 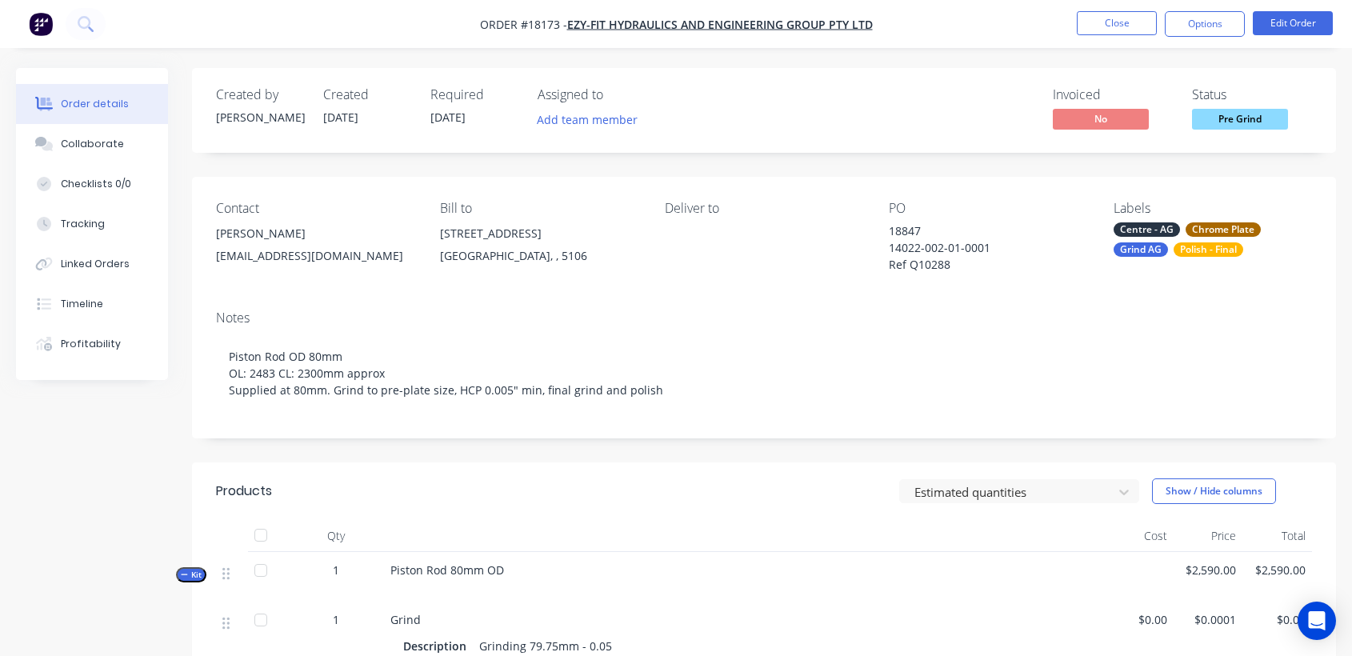 What do you see at coordinates (1223, 230) in the screenshot?
I see `div: Chrome Plate` at bounding box center [1223, 230].